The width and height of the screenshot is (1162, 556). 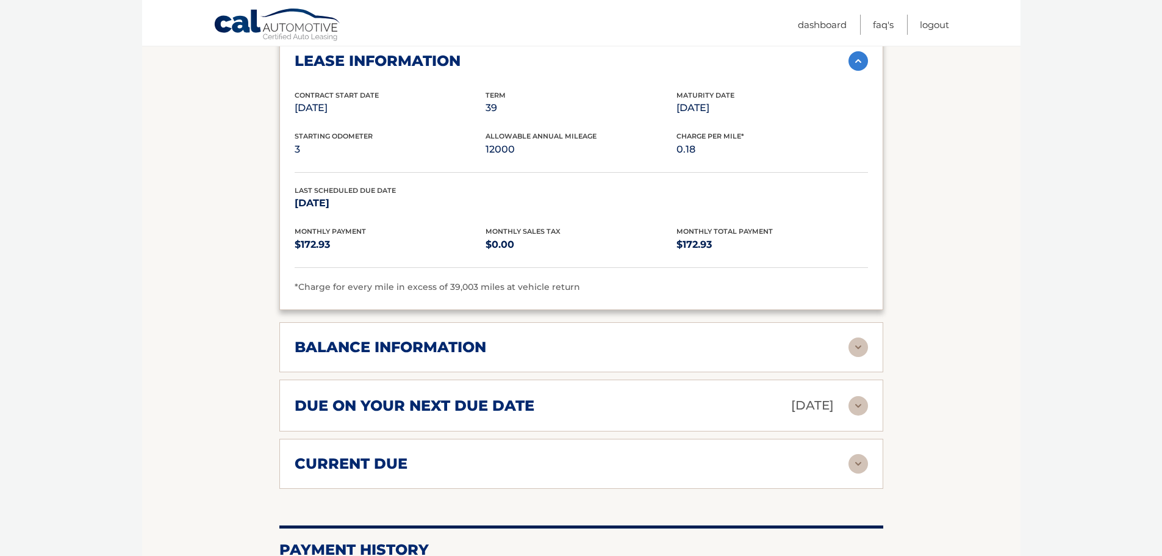 What do you see at coordinates (337, 95) in the screenshot?
I see `span: Contract Start Date` at bounding box center [337, 95].